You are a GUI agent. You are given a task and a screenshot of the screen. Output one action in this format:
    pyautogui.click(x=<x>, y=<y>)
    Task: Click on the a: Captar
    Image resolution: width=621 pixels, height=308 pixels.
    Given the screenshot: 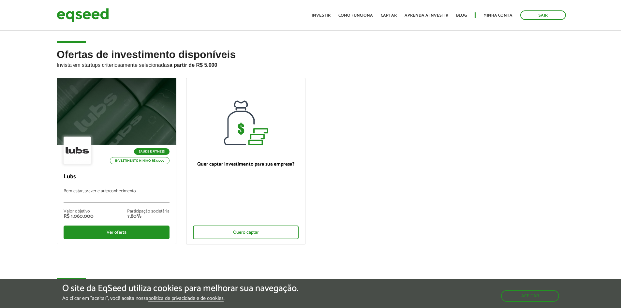 What is the action you would take?
    pyautogui.click(x=389, y=15)
    